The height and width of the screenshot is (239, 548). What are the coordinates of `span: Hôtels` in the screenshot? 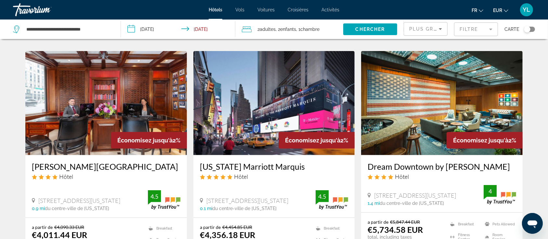 It's located at (215, 10).